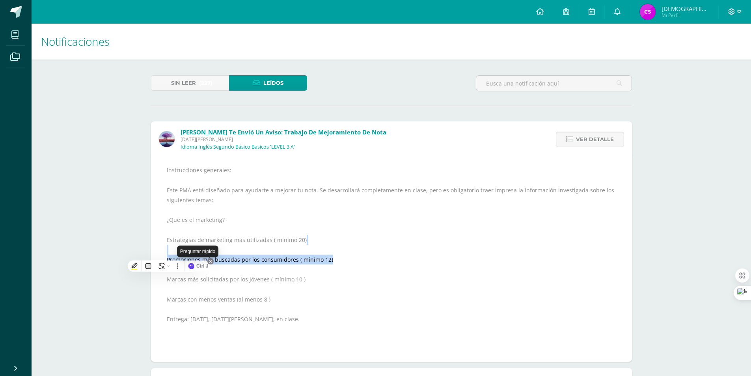  What do you see at coordinates (238, 147) in the screenshot?
I see `p: Idioma Inglés Segundo Básico Basicos 'LEVEL 3 A'` at bounding box center [238, 147].